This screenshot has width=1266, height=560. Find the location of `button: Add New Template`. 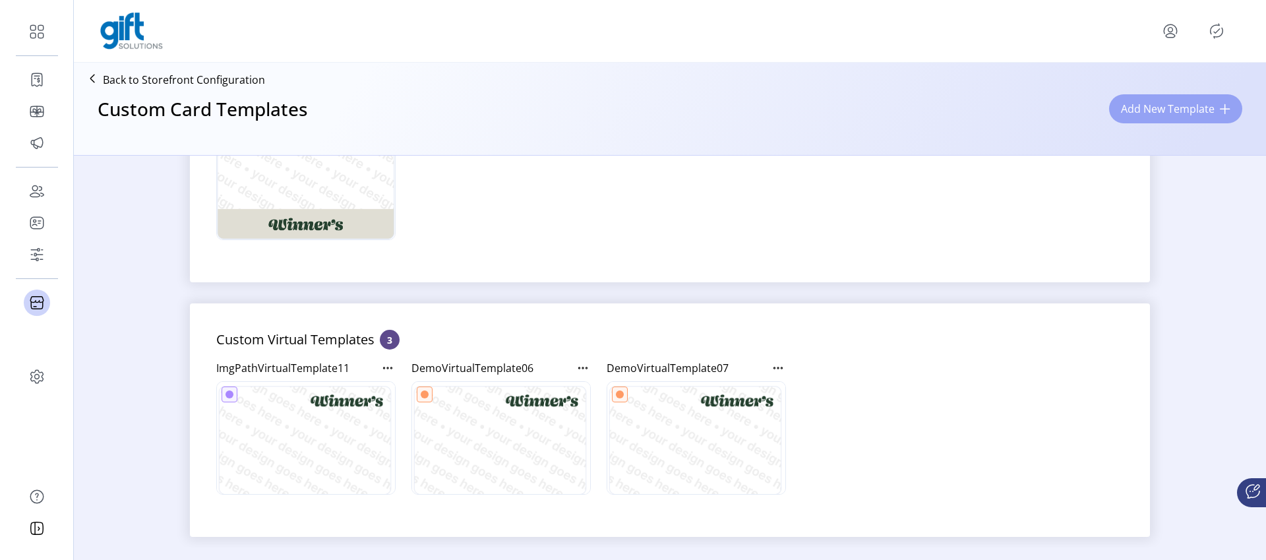

button: Add New Template is located at coordinates (1176, 109).